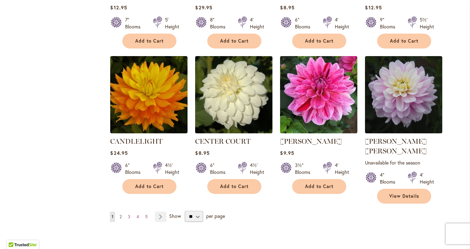  I want to click on span: $29.95, so click(204, 7).